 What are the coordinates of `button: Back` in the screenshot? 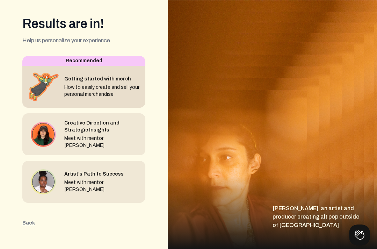 It's located at (29, 223).